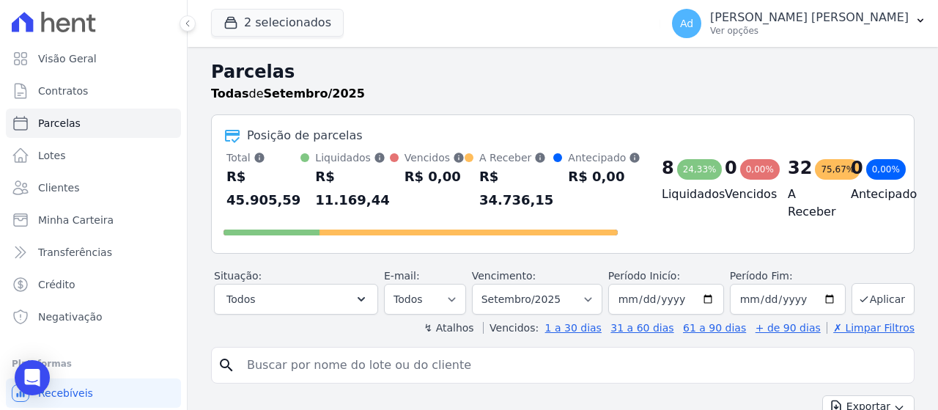  I want to click on span: Lotes, so click(52, 155).